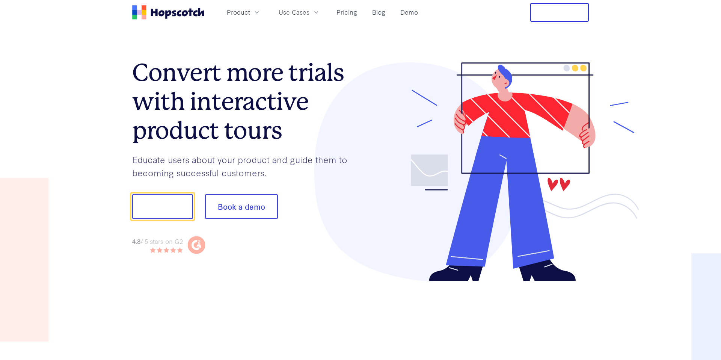 The height and width of the screenshot is (360, 721). Describe the element at coordinates (241, 206) in the screenshot. I see `a: Book a demo` at that location.